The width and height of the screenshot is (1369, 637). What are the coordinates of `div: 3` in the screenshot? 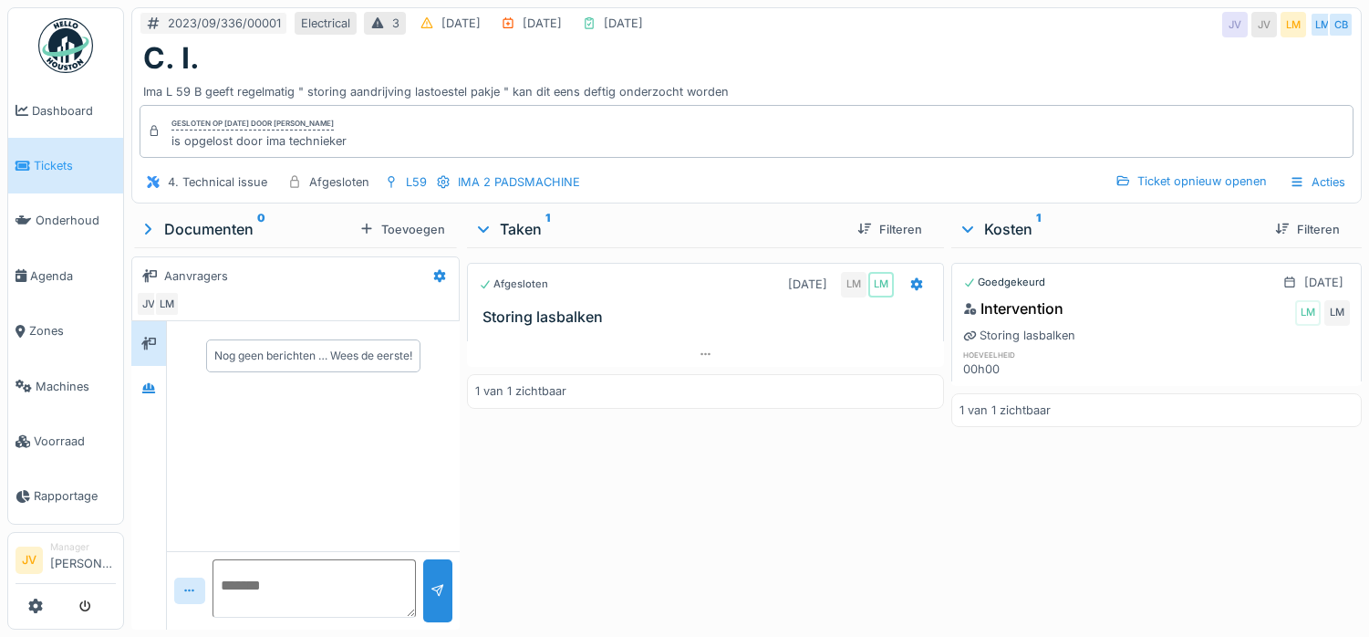 It's located at (396, 23).